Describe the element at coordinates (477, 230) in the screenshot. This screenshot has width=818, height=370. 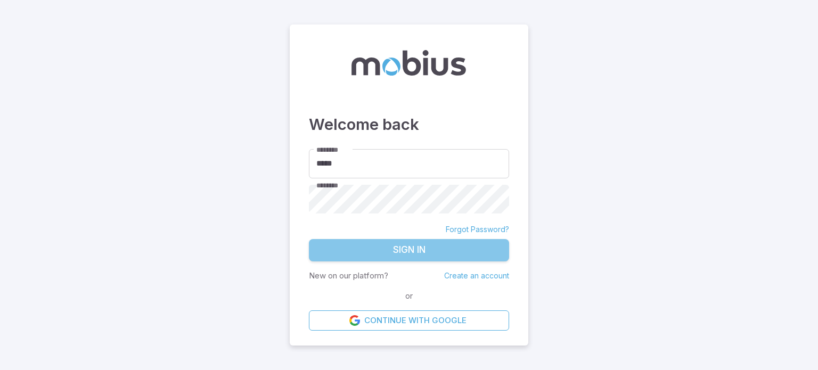
I see `a: Forgot Password?` at that location.